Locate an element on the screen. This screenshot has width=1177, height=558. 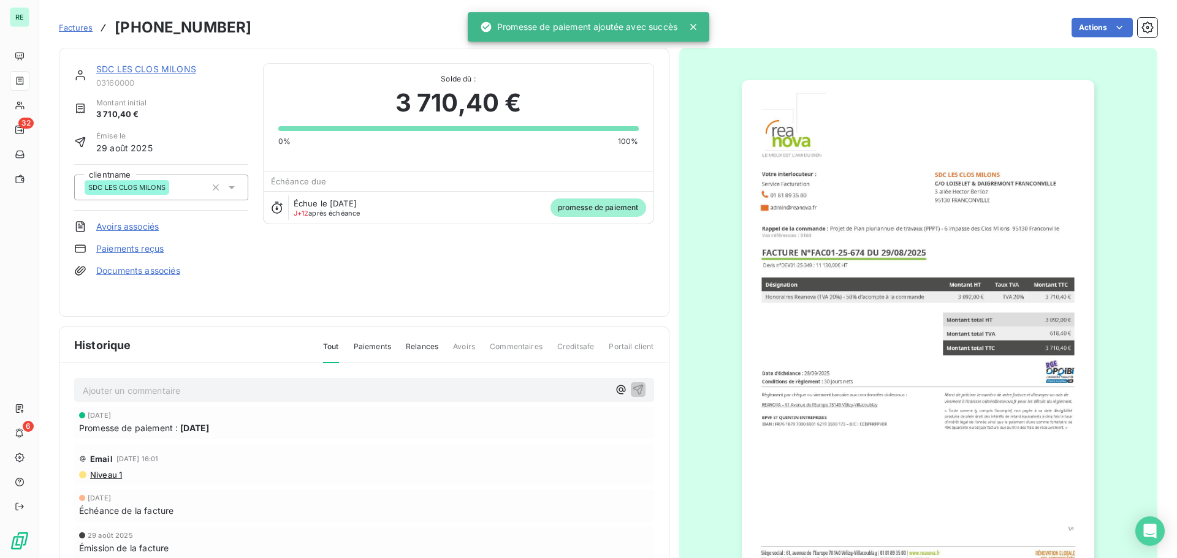
span: Historique is located at coordinates (102, 345).